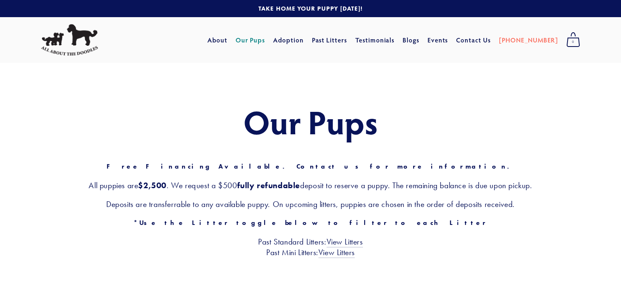 The height and width of the screenshot is (298, 621). What do you see at coordinates (375, 40) in the screenshot?
I see `a: Testimonials` at bounding box center [375, 40].